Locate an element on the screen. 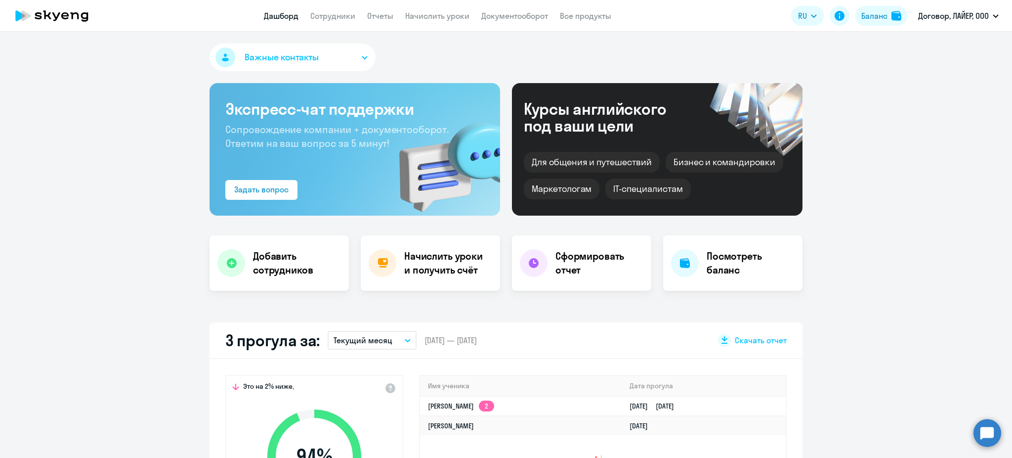 Image resolution: width=1012 pixels, height=458 pixels. p: Договор, ЛАЙЕР, ООО is located at coordinates (953, 16).